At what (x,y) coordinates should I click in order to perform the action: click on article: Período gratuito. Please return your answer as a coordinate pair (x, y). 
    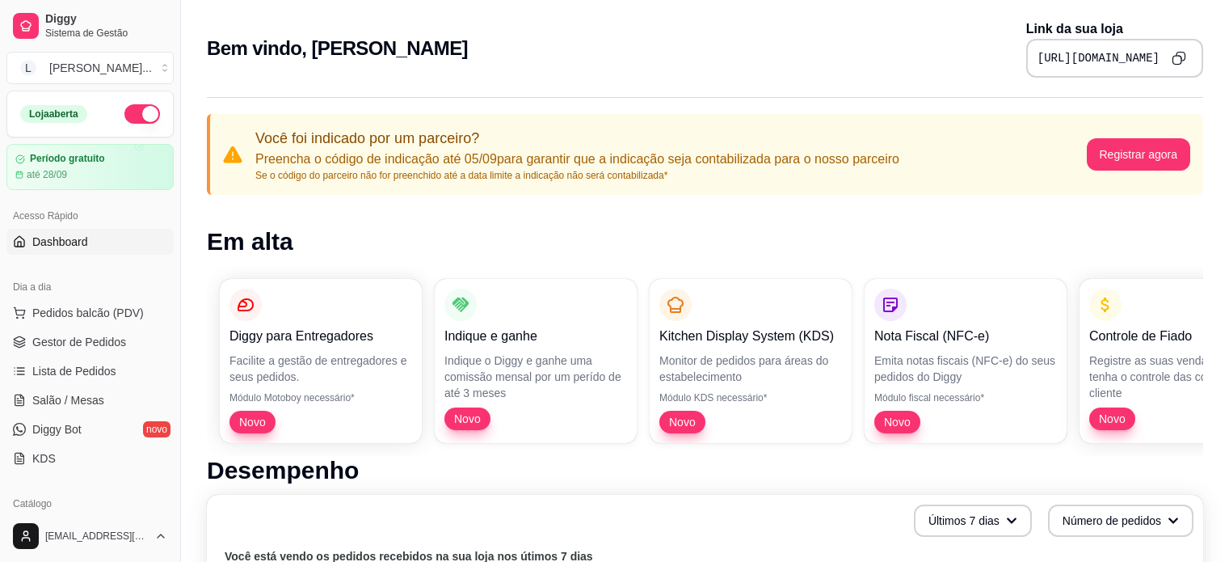
    Looking at the image, I should click on (67, 158).